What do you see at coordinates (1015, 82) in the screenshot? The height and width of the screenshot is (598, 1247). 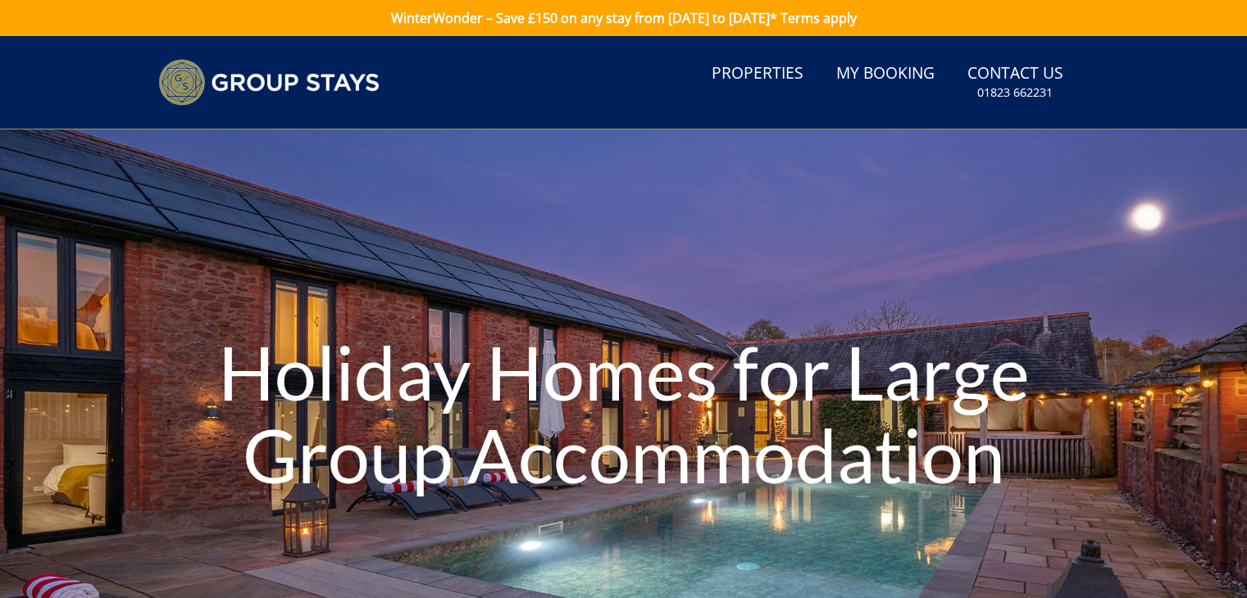 I see `a: Contact Us01823 662231` at bounding box center [1015, 82].